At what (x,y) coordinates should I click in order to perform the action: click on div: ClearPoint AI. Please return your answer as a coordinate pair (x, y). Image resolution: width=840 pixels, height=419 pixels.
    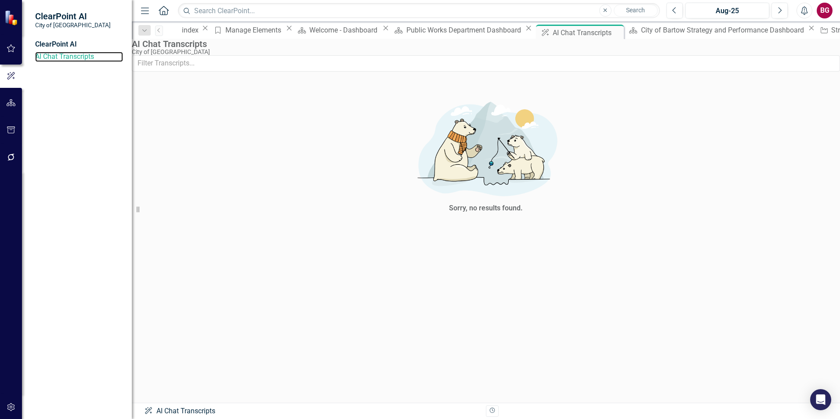
    Looking at the image, I should click on (79, 44).